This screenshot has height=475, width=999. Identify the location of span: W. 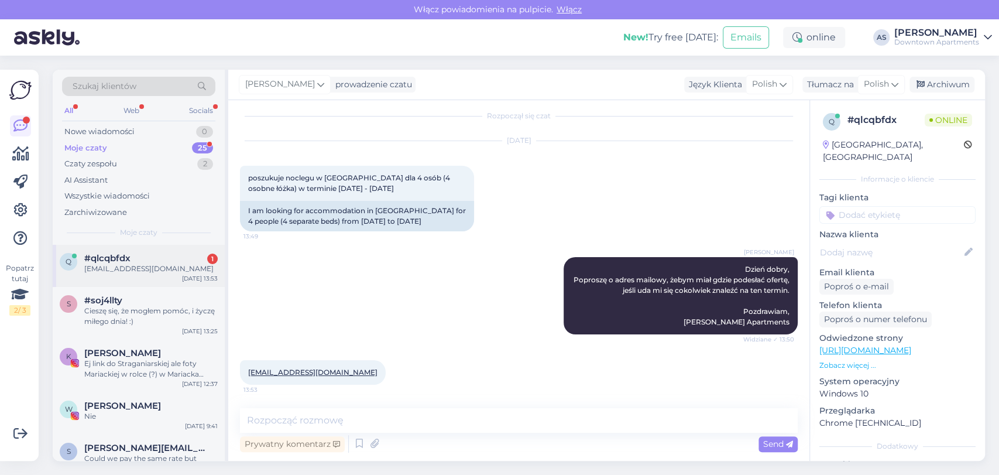
(68, 409).